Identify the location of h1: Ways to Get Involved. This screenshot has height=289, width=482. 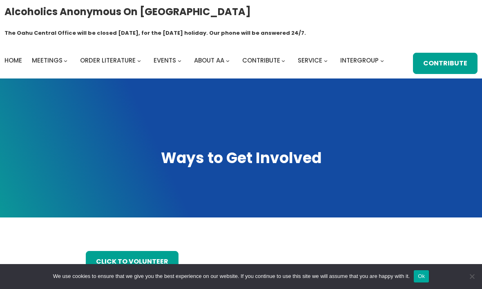
(241, 158).